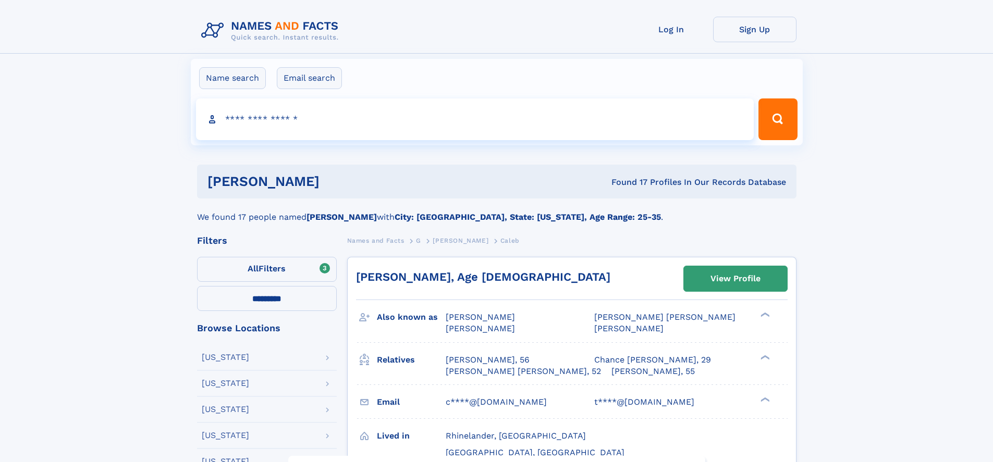 Image resolution: width=993 pixels, height=462 pixels. What do you see at coordinates (411, 436) in the screenshot?
I see `h3: Lived in` at bounding box center [411, 436].